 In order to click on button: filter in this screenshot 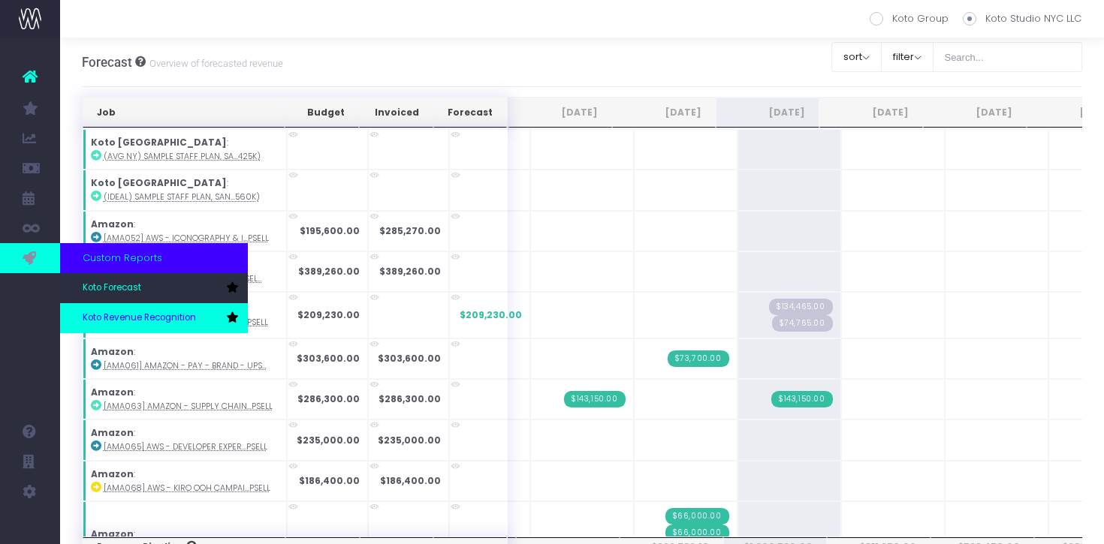, I will do `click(907, 57)`.